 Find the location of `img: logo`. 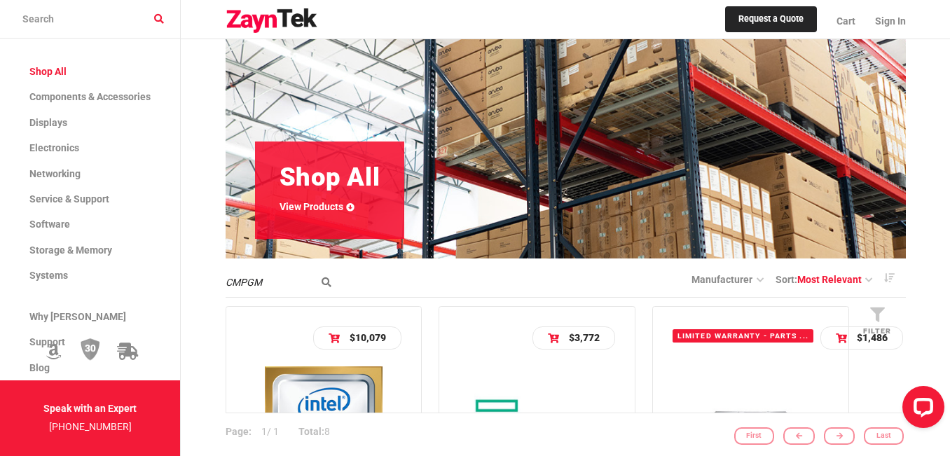

img: logo is located at coordinates (272, 21).